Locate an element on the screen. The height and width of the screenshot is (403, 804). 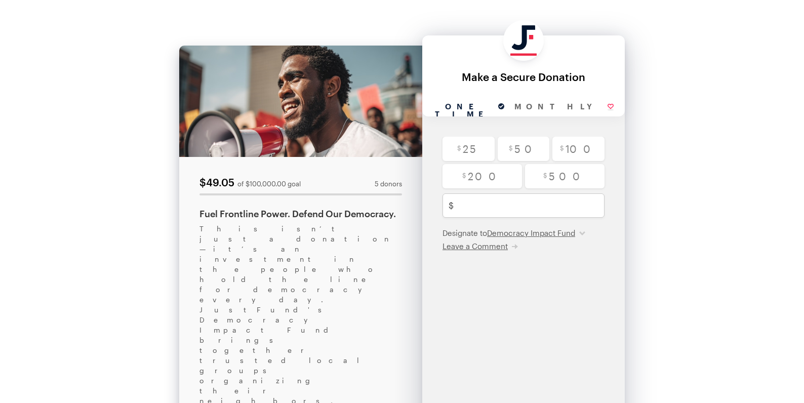
div: Designate to is located at coordinates (523, 233).